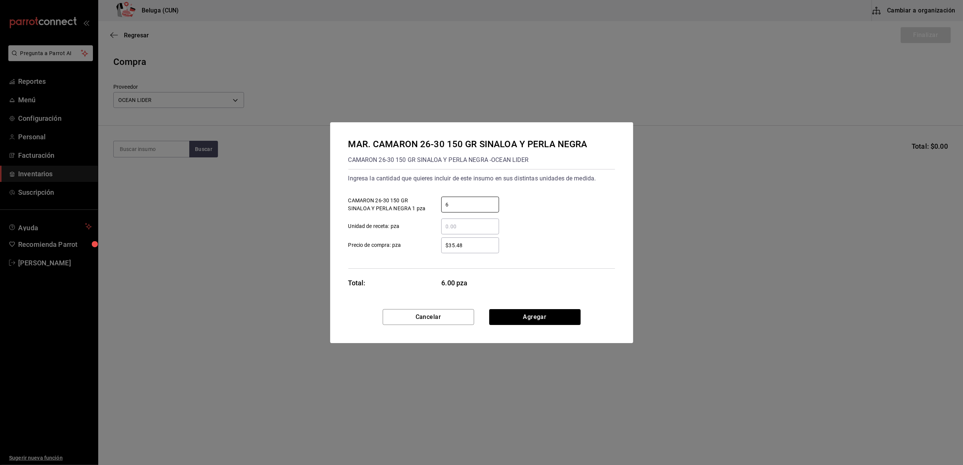 The width and height of the screenshot is (963, 465). I want to click on button: Cancelar, so click(428, 317).